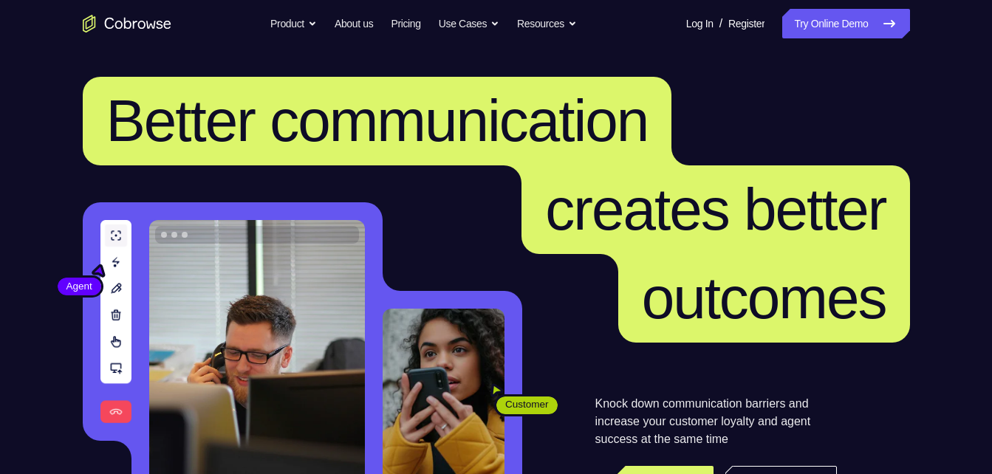 The width and height of the screenshot is (992, 474). I want to click on a: Pricing, so click(405, 24).